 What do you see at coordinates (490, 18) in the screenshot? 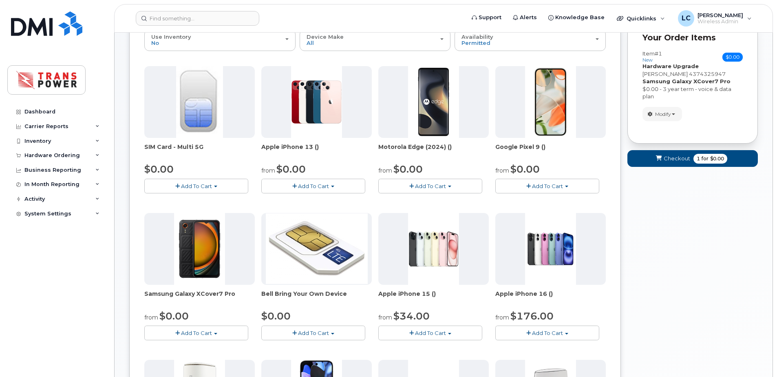
I see `span: Support` at bounding box center [490, 18].